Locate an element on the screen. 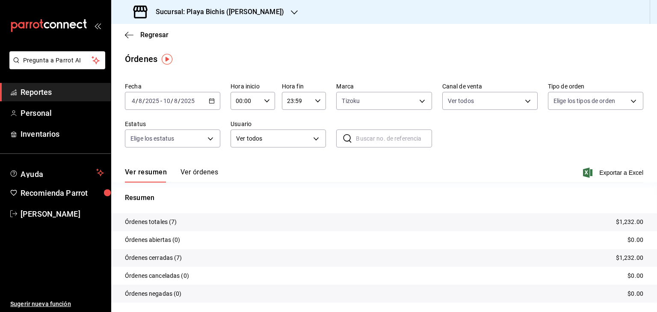  button: Ver resumen is located at coordinates (146, 175).